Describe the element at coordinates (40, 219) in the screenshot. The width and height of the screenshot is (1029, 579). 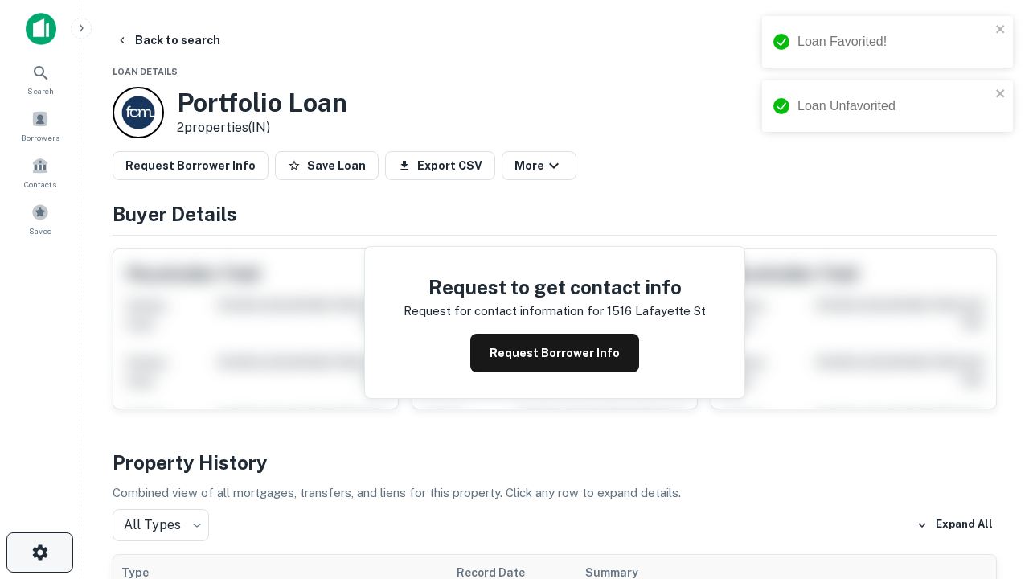
I see `a: Saved` at that location.